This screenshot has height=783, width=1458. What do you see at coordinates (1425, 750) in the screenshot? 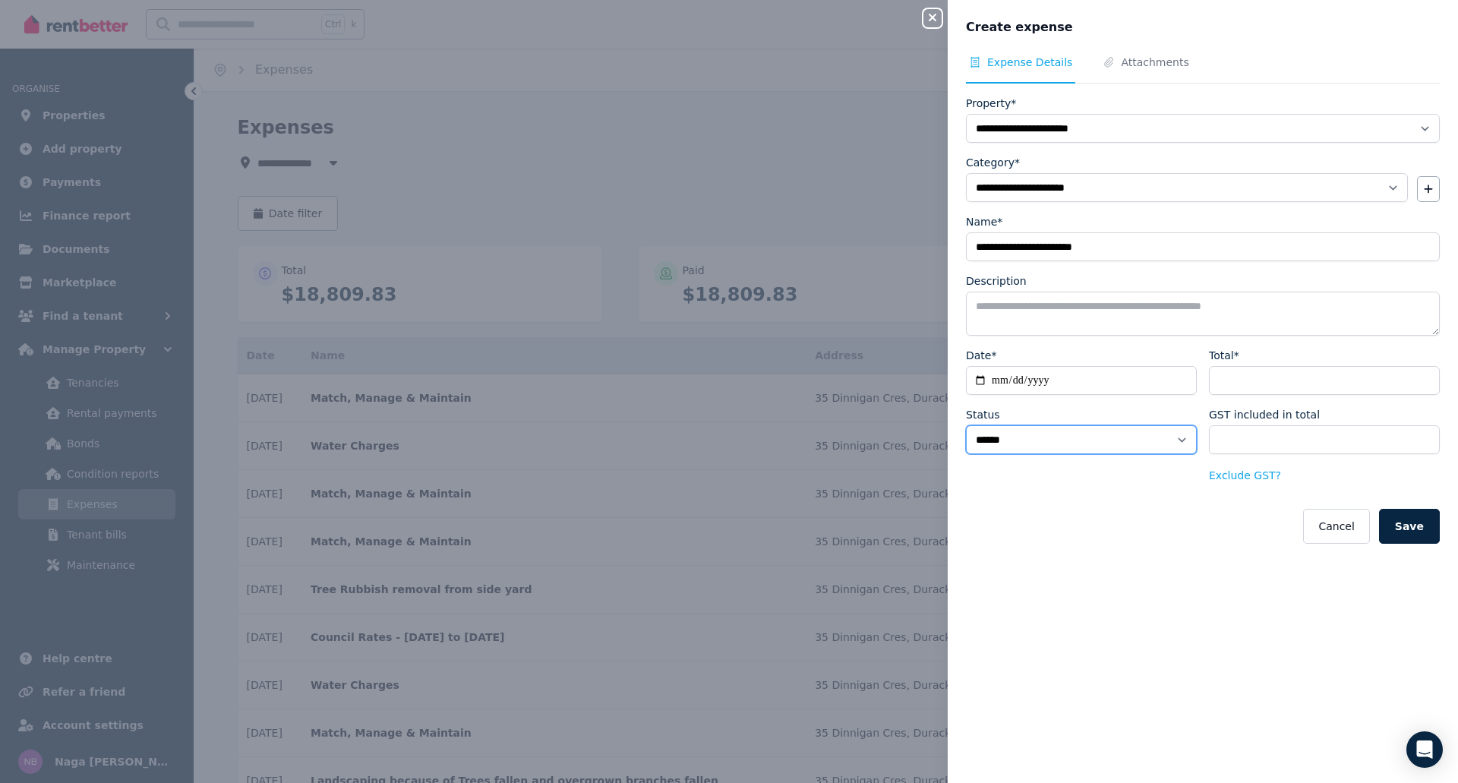
I see `div: Open Intercom Messenger` at bounding box center [1425, 750].